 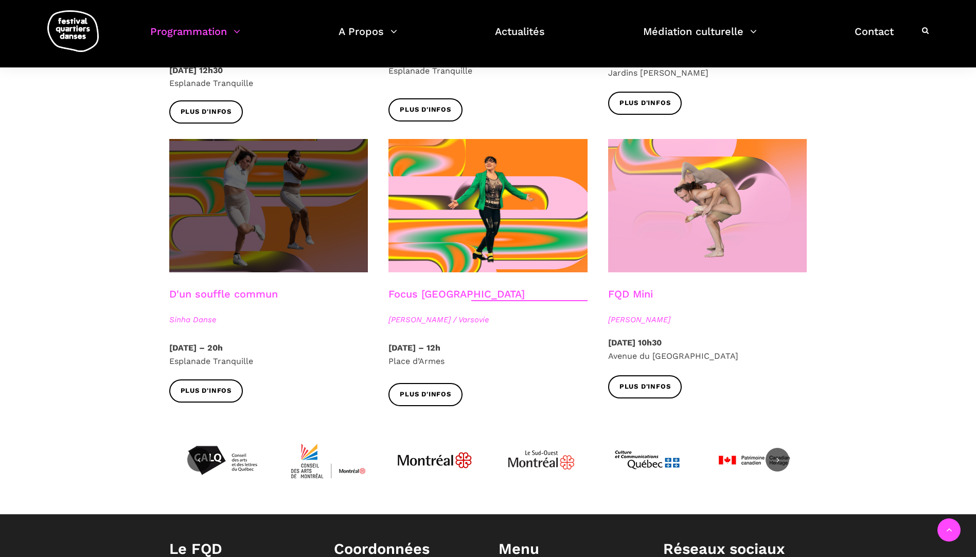 What do you see at coordinates (328, 460) in the screenshot?
I see `img: CMYK_Logo_CAMMontreal` at bounding box center [328, 460].